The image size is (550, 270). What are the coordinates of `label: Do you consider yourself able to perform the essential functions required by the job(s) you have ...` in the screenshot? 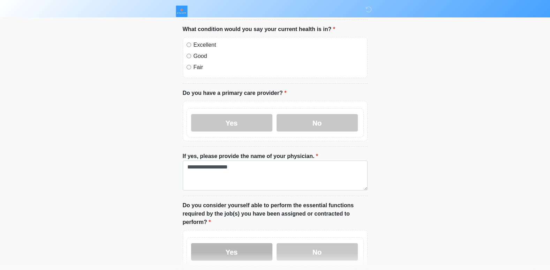 It's located at (275, 214).